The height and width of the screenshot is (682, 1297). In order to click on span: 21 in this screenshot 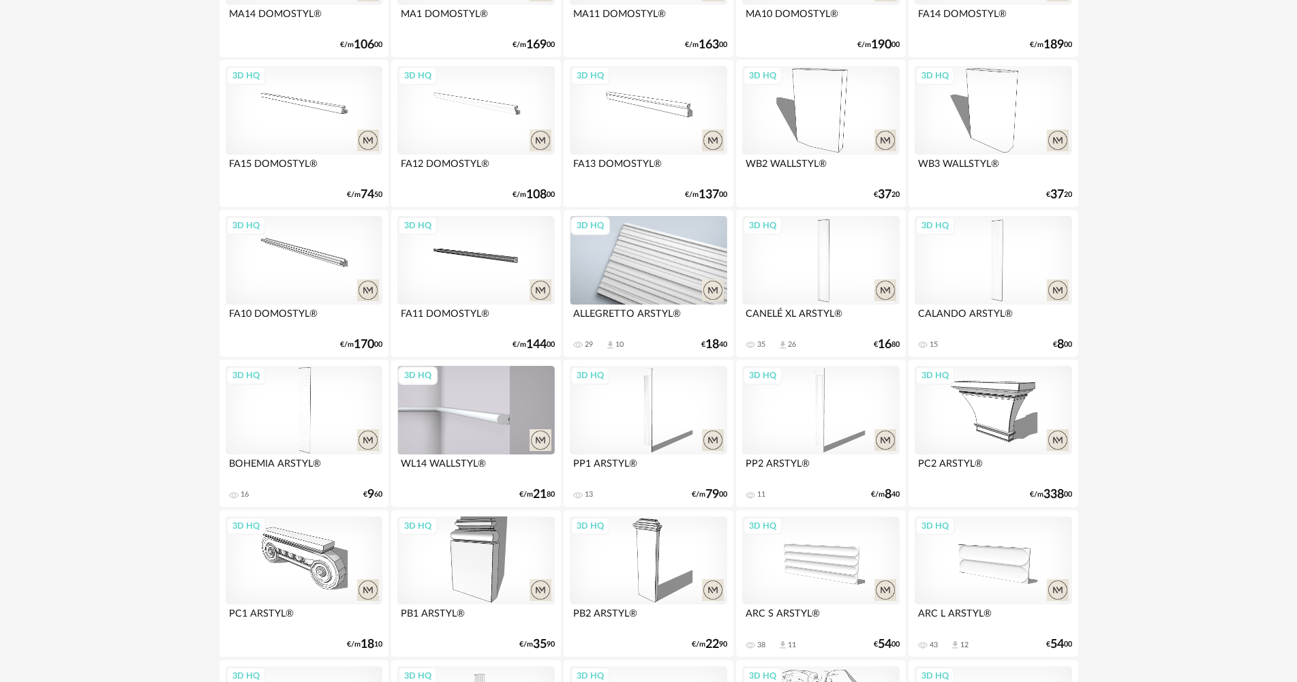, I will do `click(540, 495)`.